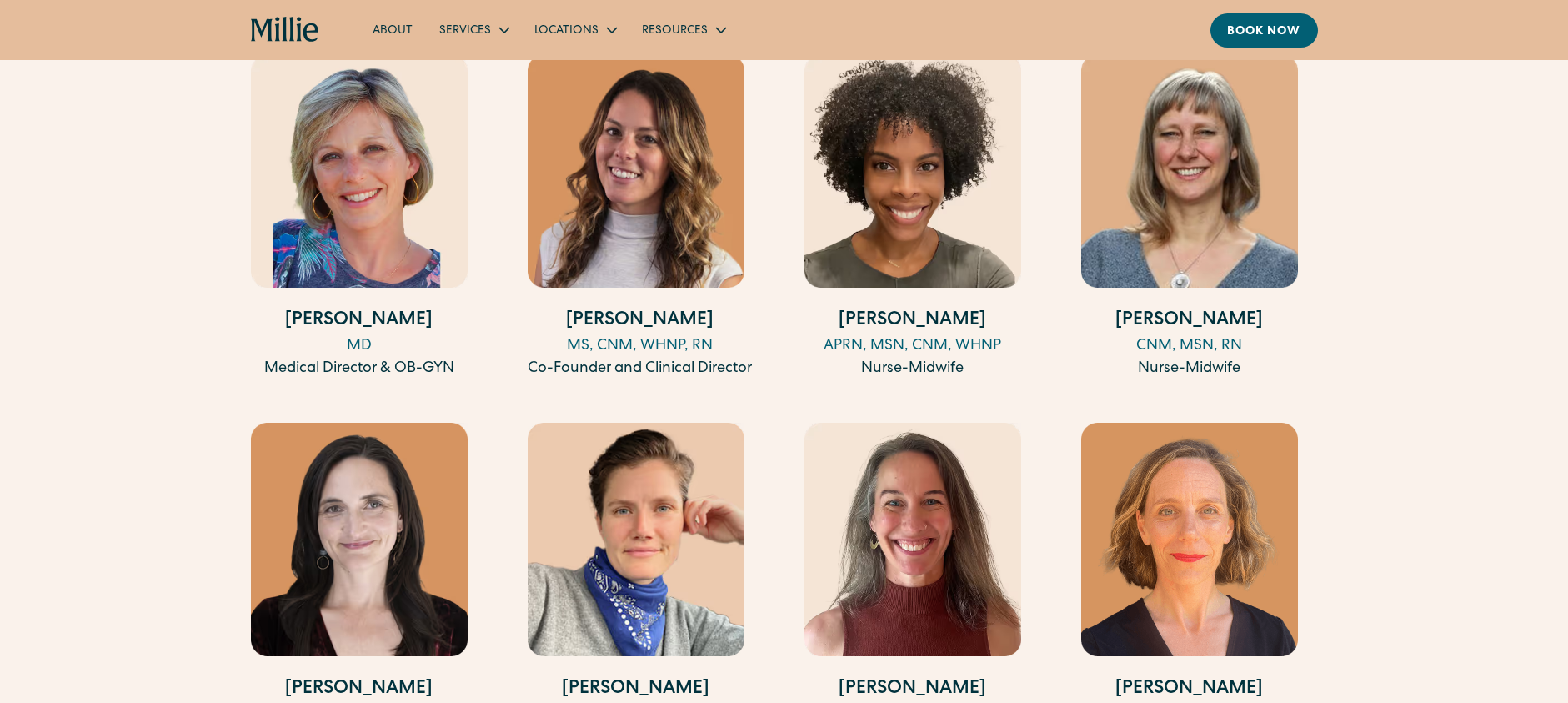  What do you see at coordinates (639, 346) in the screenshot?
I see `div: MS, CNM, WHNP, RN` at bounding box center [639, 346].